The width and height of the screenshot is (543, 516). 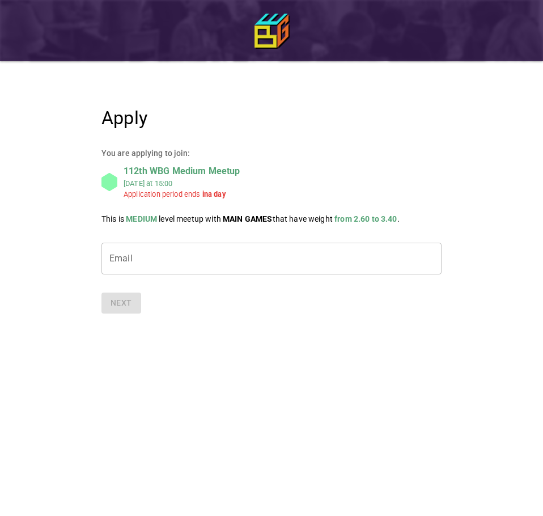 I want to click on p: This is level meetup with that have weight ., so click(x=272, y=219).